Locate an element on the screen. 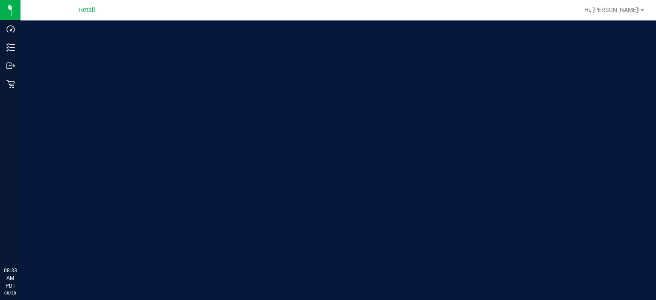 The width and height of the screenshot is (656, 300). inline-svg: Inventory is located at coordinates (11, 47).